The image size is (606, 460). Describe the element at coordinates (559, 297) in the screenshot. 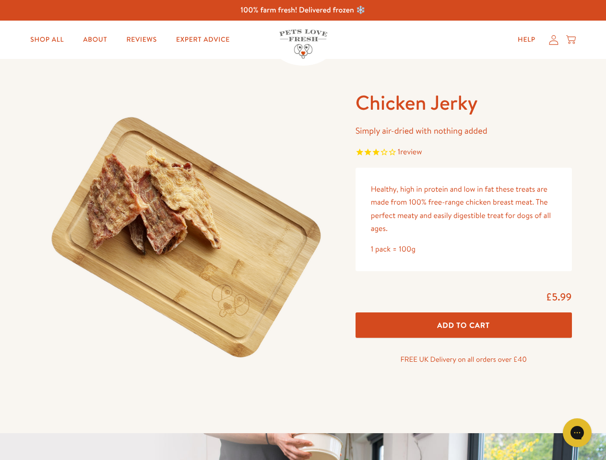

I see `span: £5.99` at that location.